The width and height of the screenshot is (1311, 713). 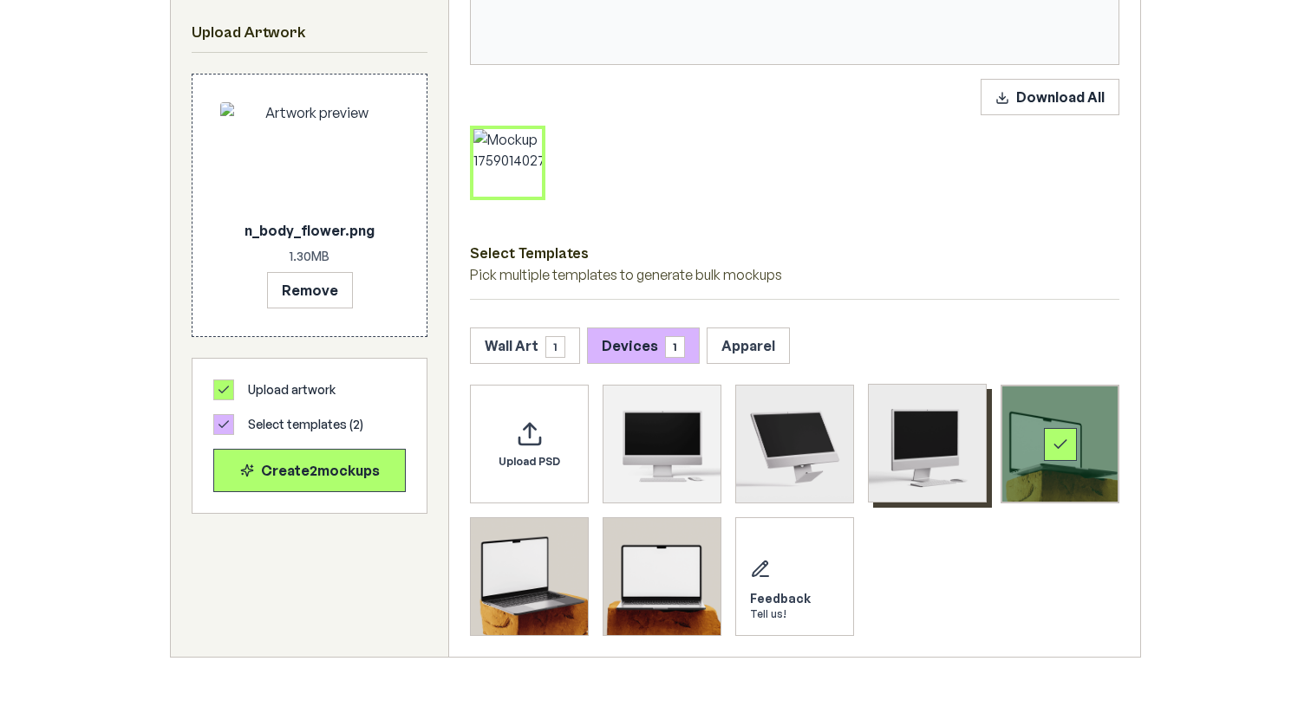 I want to click on span: Select templates ( 2 ), so click(x=305, y=425).